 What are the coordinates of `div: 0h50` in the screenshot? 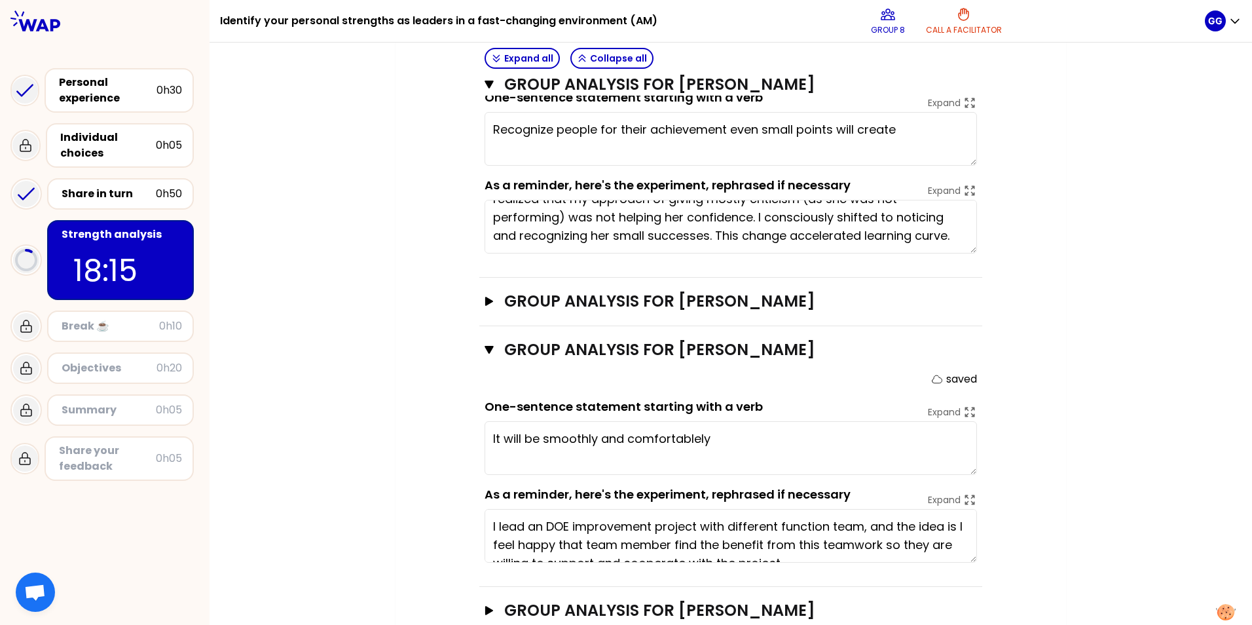 It's located at (169, 194).